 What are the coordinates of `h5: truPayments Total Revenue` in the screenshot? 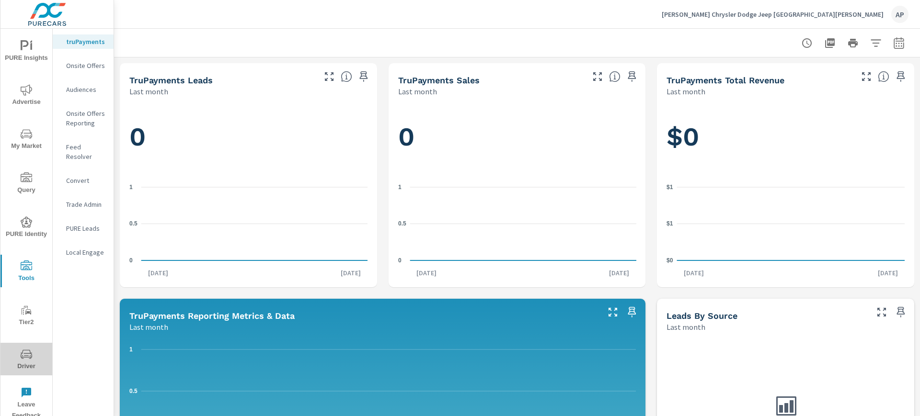 It's located at (725, 80).